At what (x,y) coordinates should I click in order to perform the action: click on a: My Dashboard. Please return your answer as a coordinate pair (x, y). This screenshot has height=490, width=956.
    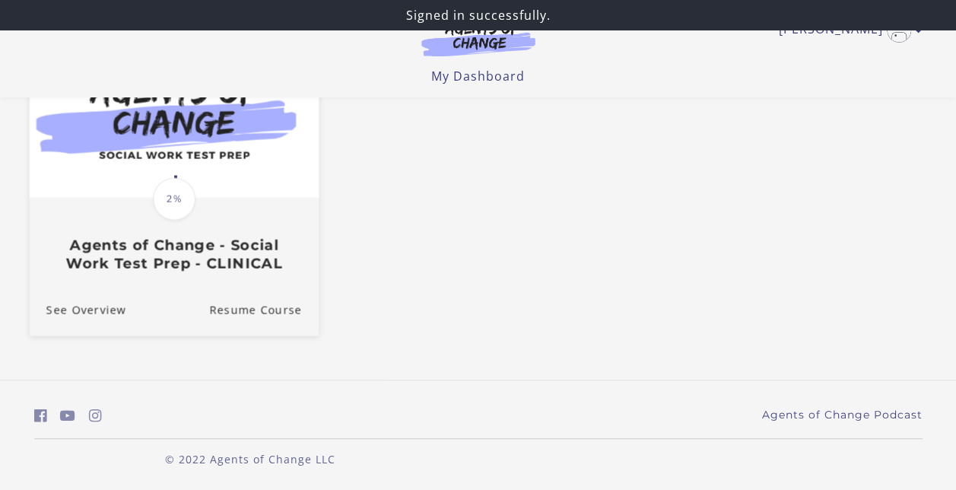
    Looking at the image, I should click on (478, 76).